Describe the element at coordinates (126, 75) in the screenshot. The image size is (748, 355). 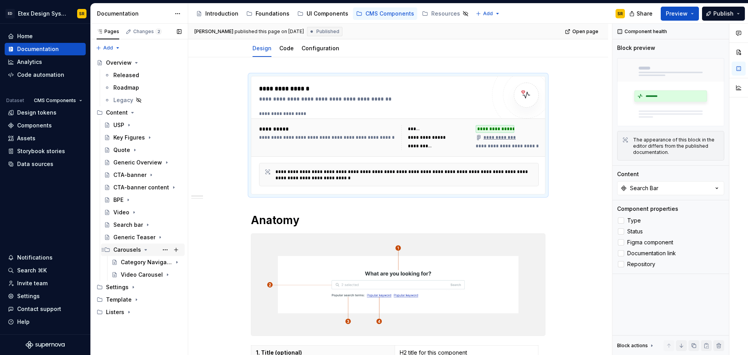
I see `div: Released` at that location.